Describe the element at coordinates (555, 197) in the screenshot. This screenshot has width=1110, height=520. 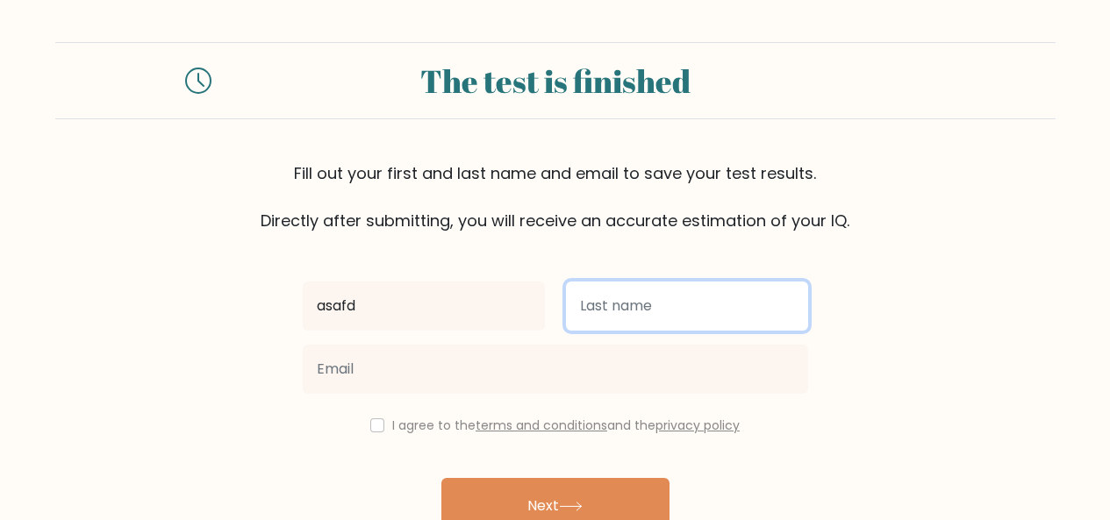
I see `div: Fill out your first and last name and email to save your test results. Directly after submitting,...` at that location.